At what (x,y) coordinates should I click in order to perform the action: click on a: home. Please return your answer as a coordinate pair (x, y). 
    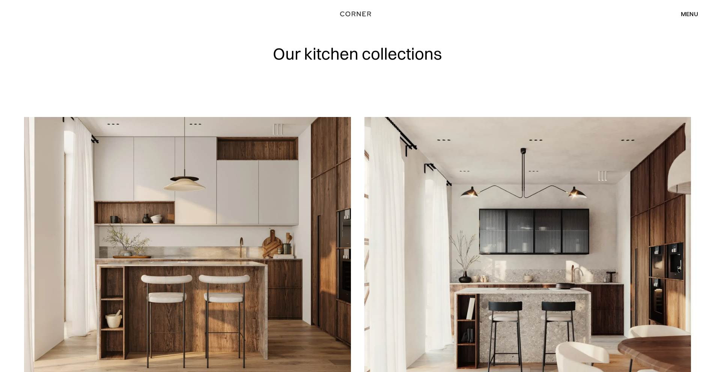
    Looking at the image, I should click on (357, 14).